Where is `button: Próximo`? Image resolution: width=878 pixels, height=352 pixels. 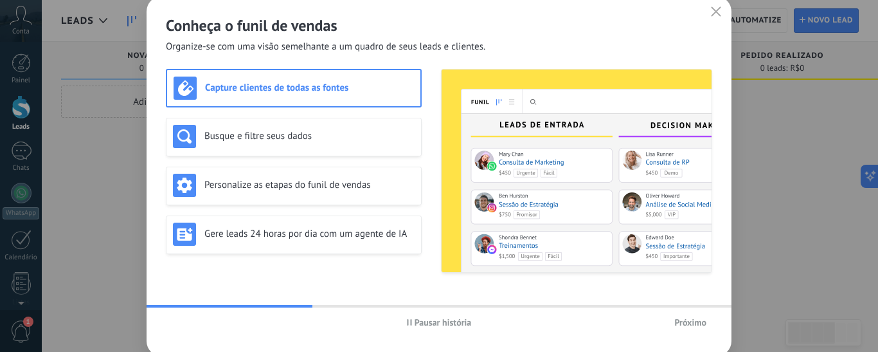
button: Próximo is located at coordinates (690, 322).